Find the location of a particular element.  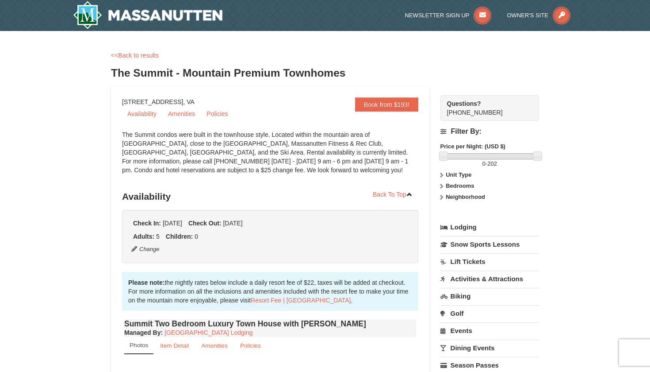

small: Amenities is located at coordinates (215, 345).